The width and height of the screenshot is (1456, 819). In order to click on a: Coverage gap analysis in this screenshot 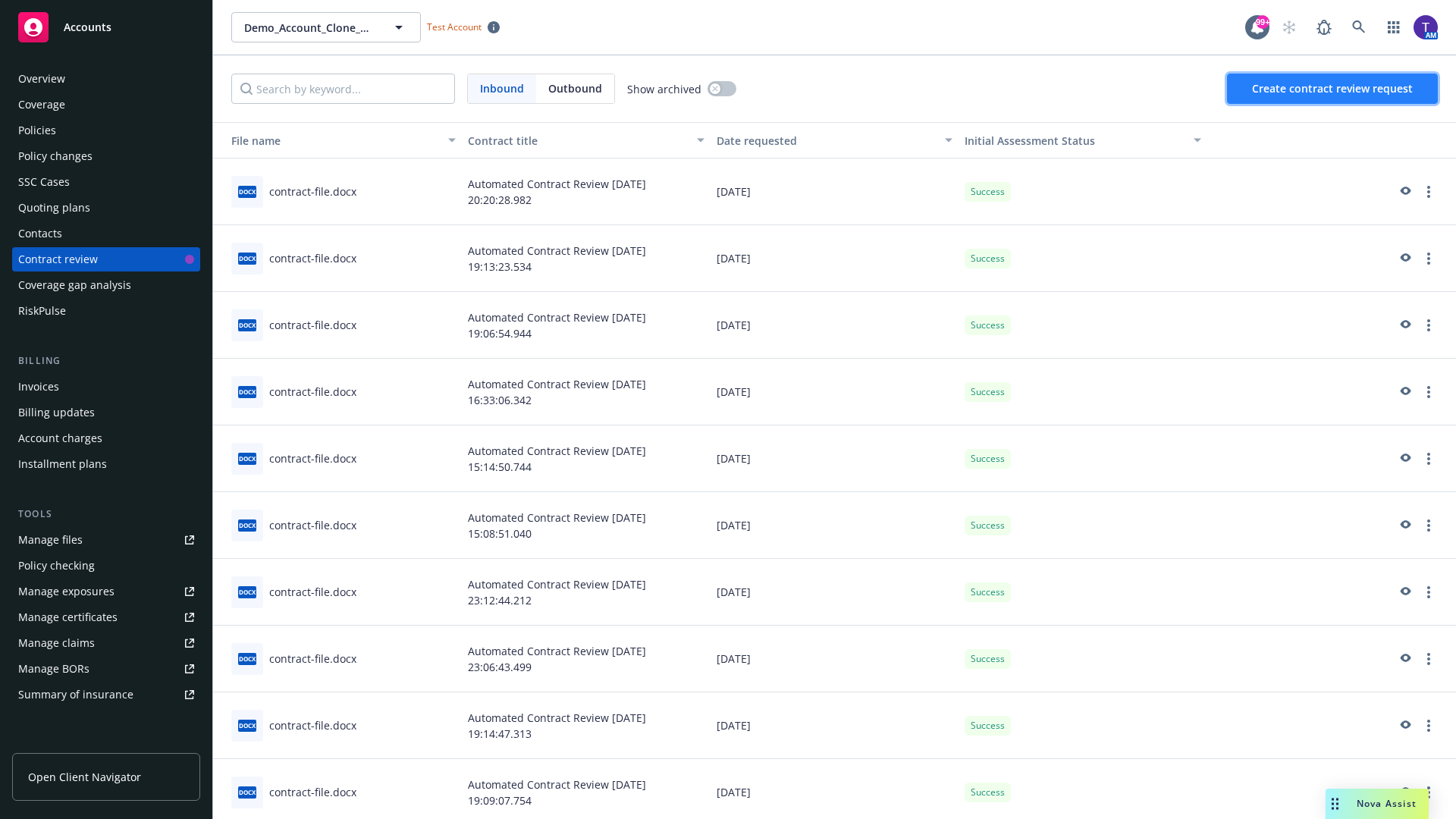, I will do `click(106, 286)`.